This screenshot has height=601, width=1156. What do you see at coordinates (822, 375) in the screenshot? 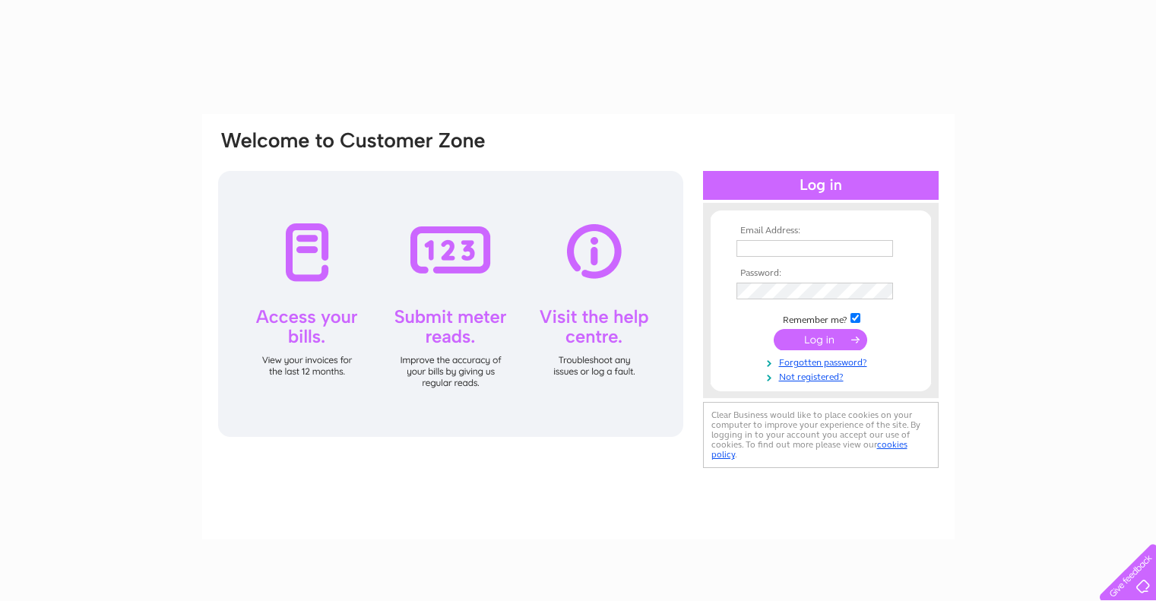
I see `a: Not registered?` at bounding box center [822, 375].